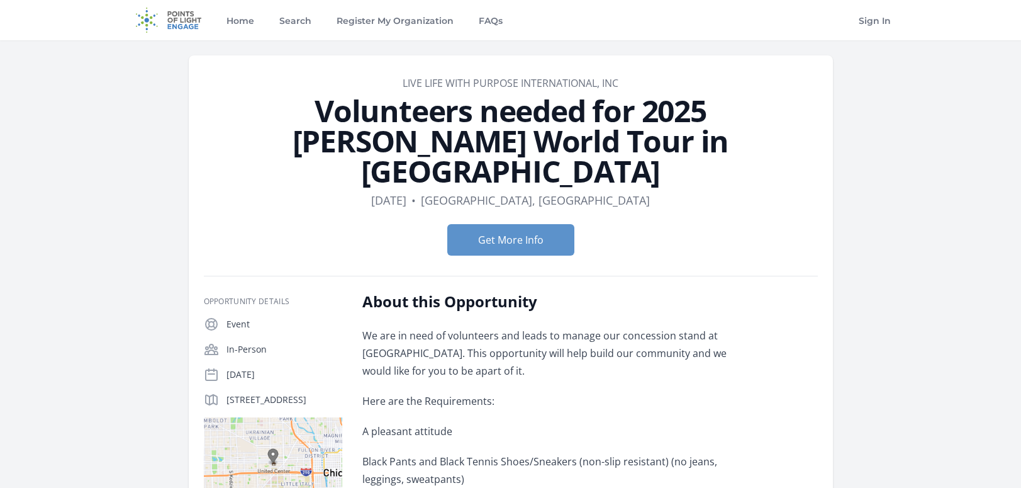  What do you see at coordinates (546, 301) in the screenshot?
I see `h2: About this Opportunity` at bounding box center [546, 301].